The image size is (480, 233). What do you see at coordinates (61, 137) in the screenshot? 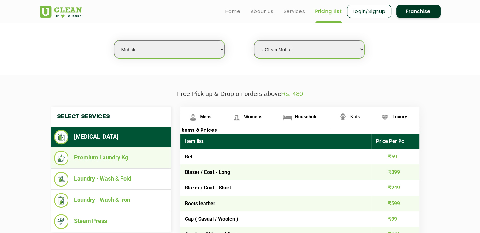
I see `img: Dry Cleaning` at bounding box center [61, 137].